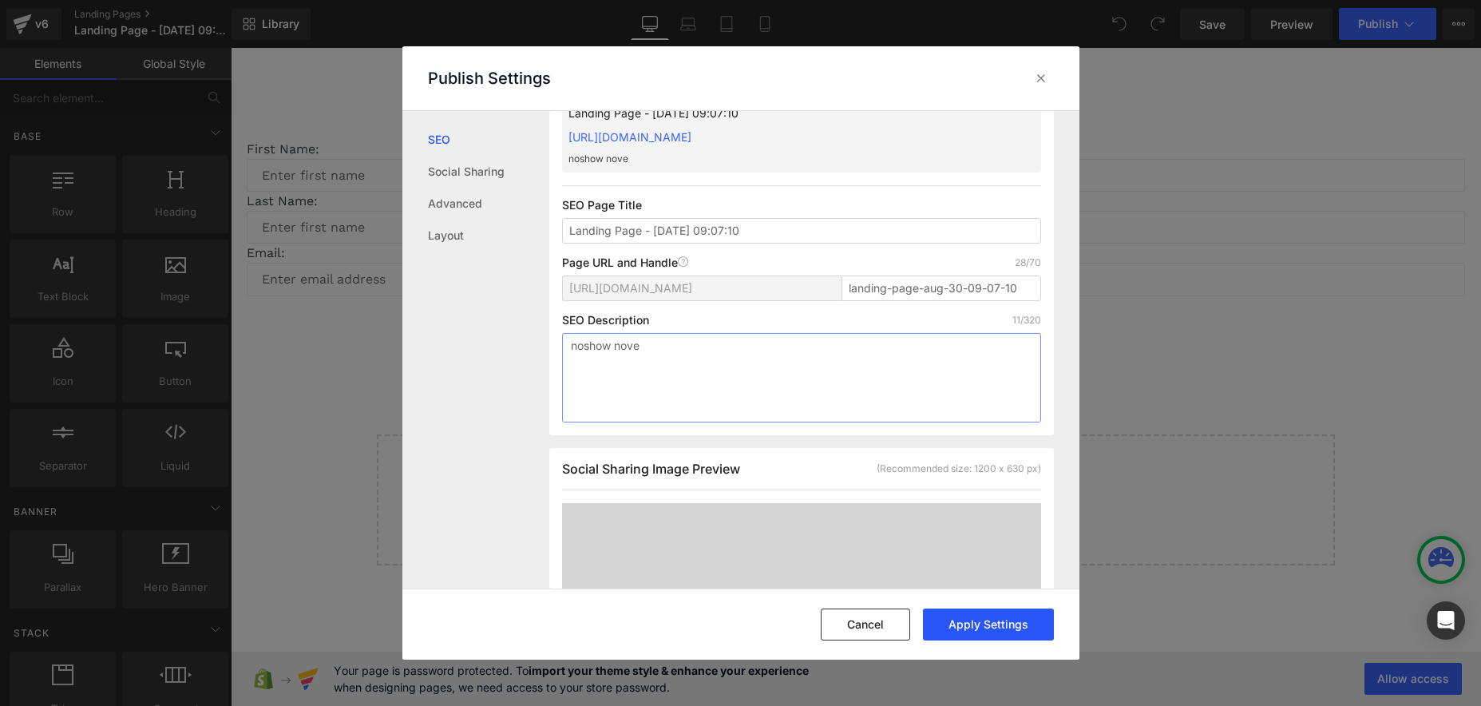  Describe the element at coordinates (605, 320) in the screenshot. I see `p: SEO Description` at that location.